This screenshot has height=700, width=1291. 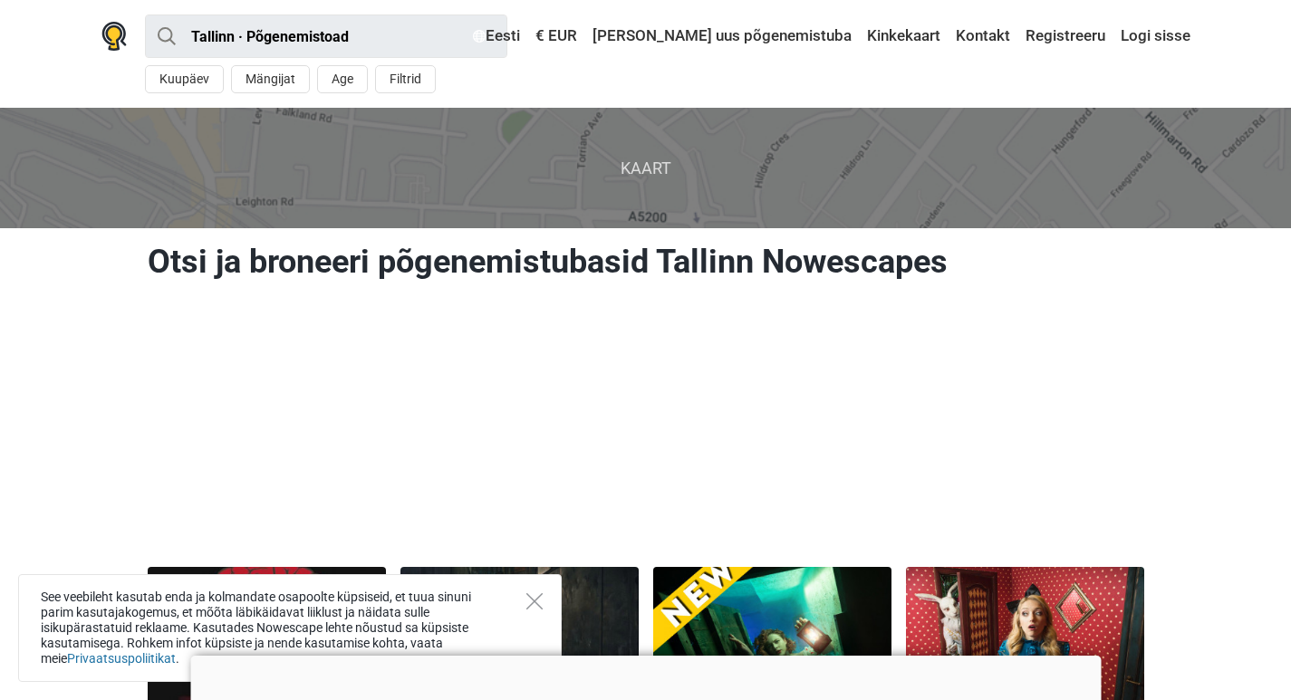 I want to click on a: Logi sisse, so click(x=1153, y=36).